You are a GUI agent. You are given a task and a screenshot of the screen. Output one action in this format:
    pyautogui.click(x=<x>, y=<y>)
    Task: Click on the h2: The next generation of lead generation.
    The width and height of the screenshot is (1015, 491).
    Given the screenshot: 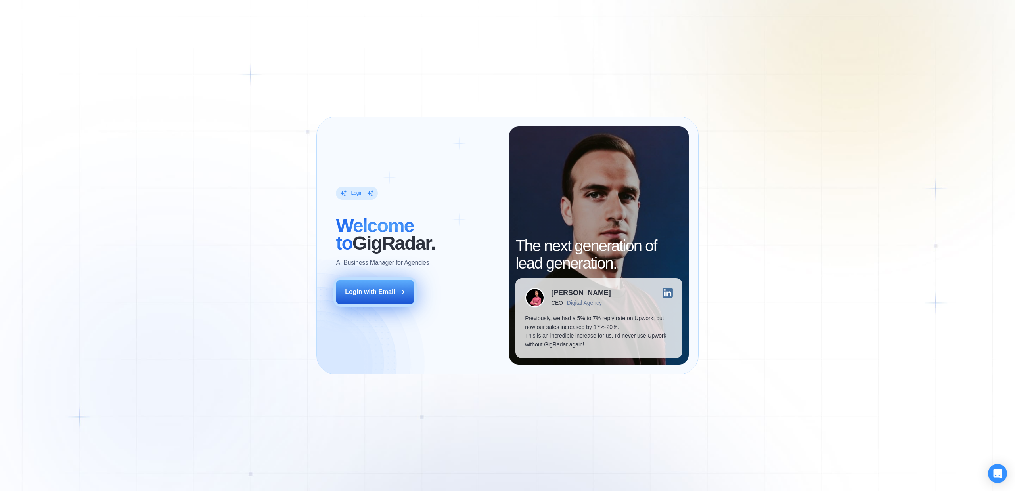 What is the action you would take?
    pyautogui.click(x=599, y=255)
    